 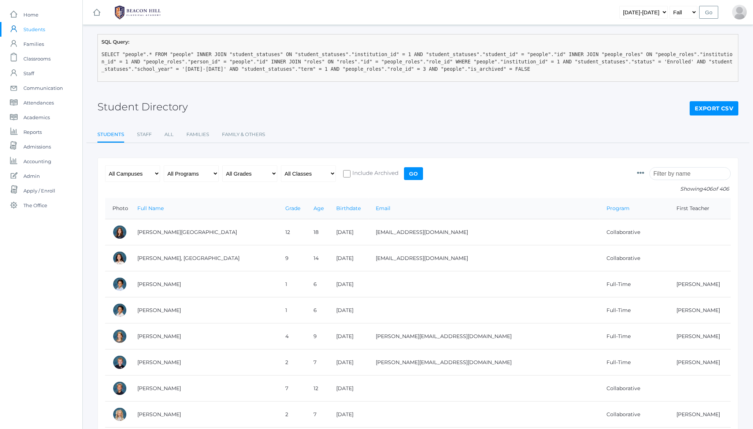 What do you see at coordinates (293, 208) in the screenshot?
I see `a: Grade` at bounding box center [293, 208].